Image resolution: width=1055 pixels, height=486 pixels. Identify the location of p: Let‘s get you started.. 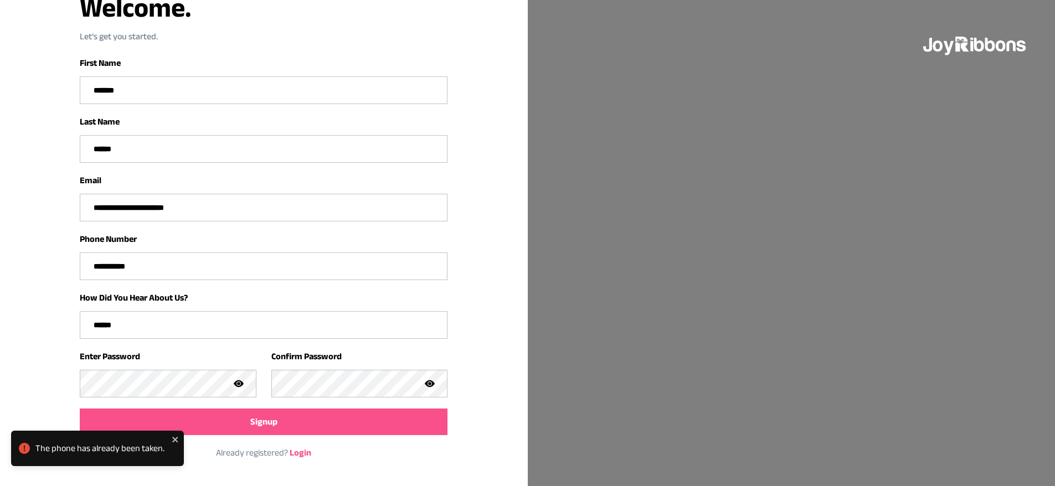
(264, 37).